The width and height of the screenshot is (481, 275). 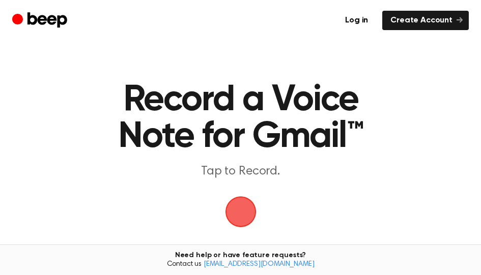 What do you see at coordinates (357, 20) in the screenshot?
I see `a: Log in` at bounding box center [357, 20].